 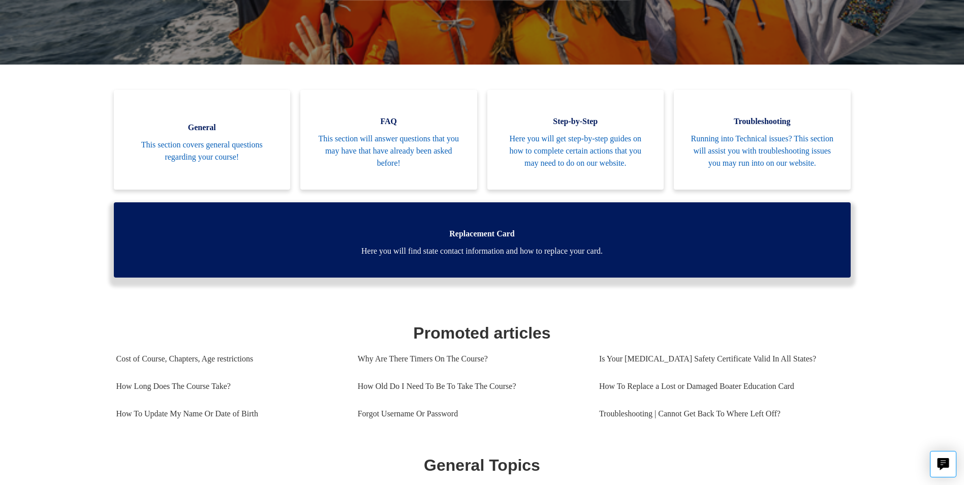 What do you see at coordinates (482, 251) in the screenshot?
I see `span: Here you will find state contact information and how to replace your card.` at bounding box center [482, 251].